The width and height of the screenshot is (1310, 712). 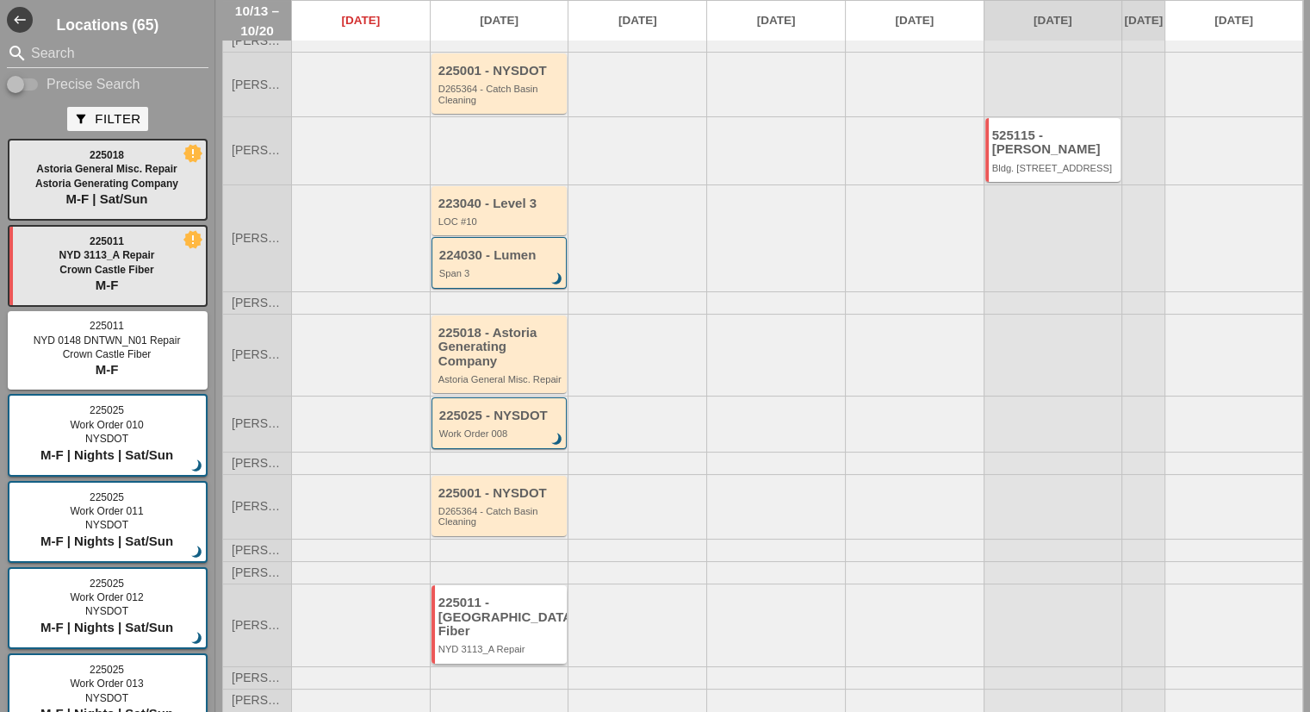 What do you see at coordinates (107, 119) in the screenshot?
I see `div: Filter` at bounding box center [107, 119].